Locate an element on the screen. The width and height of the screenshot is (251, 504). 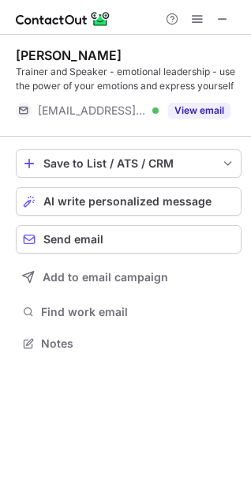
button: Send email is located at coordinates (129, 240).